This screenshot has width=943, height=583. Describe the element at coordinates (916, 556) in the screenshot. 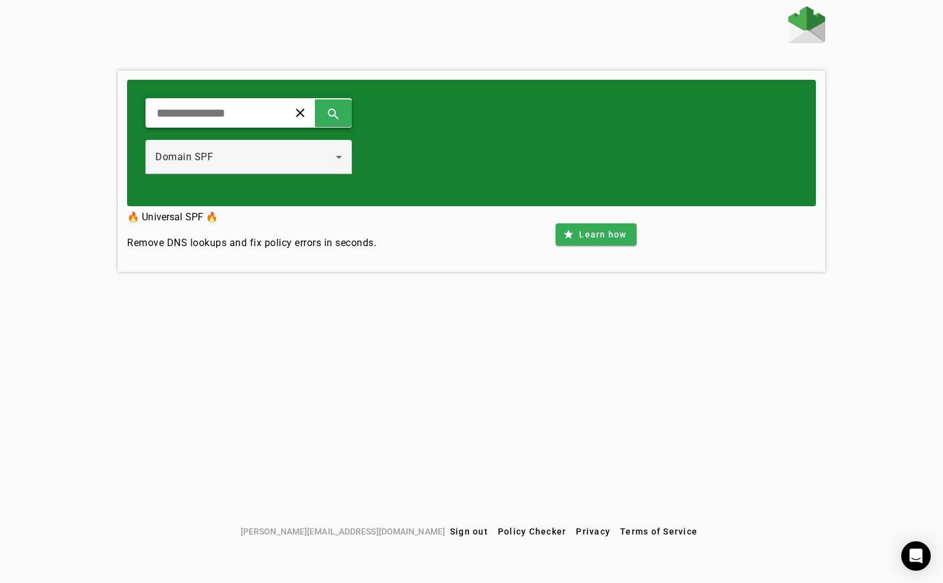

I see `div: Open Intercom Messenger` at that location.